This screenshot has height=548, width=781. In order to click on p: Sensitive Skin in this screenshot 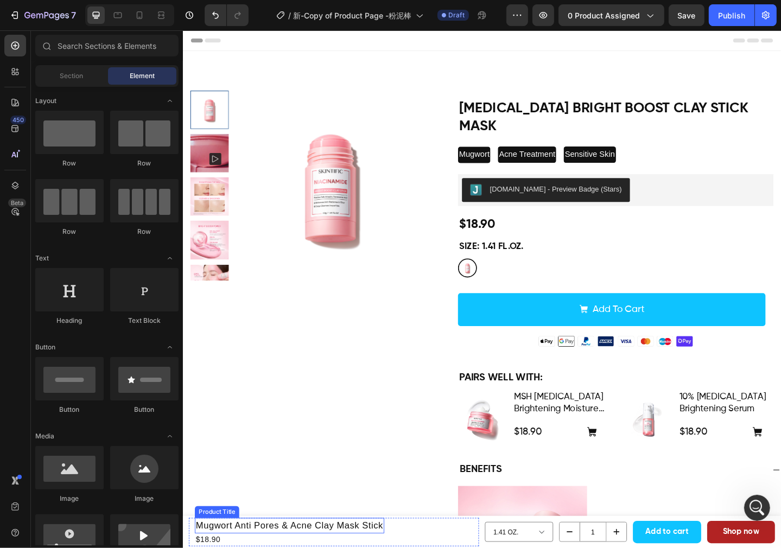, I will do `click(443, 135)`.